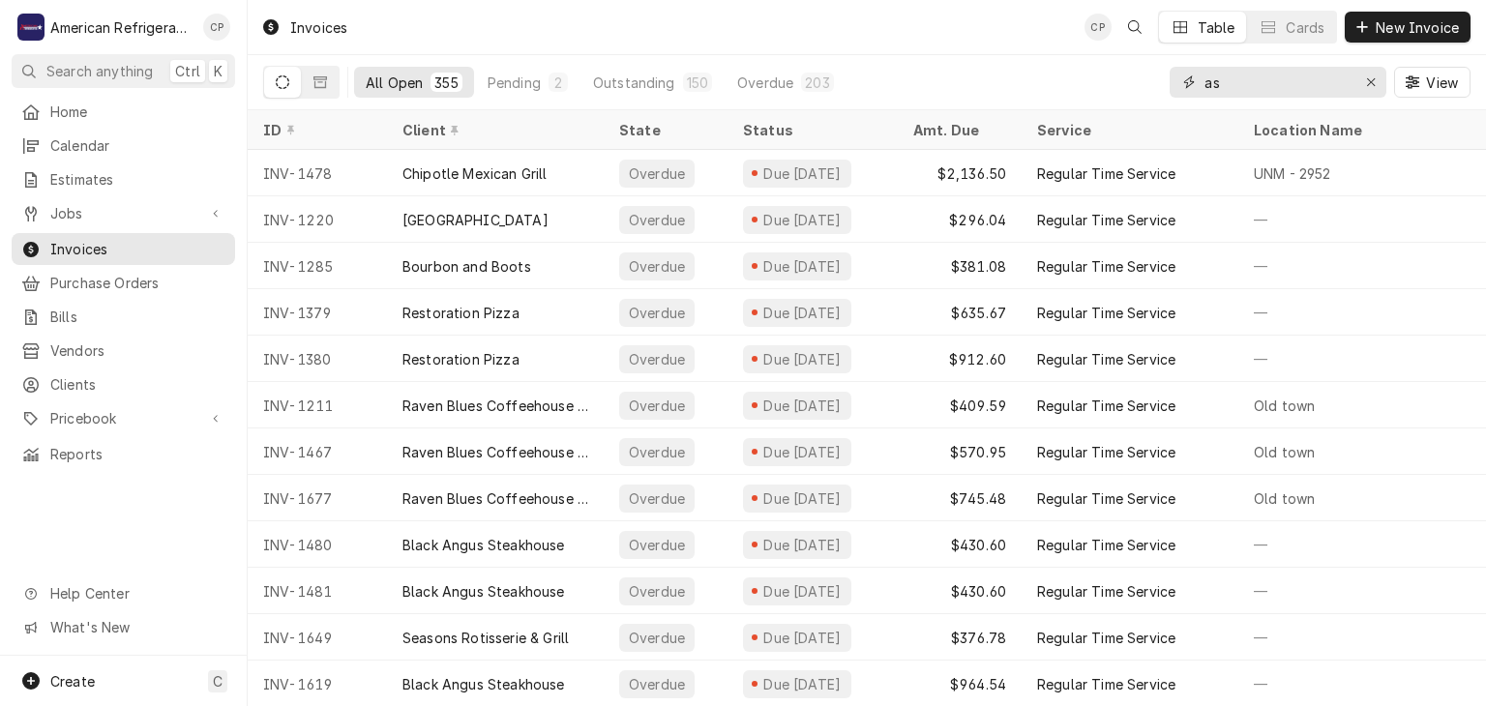 This screenshot has width=1486, height=706. Describe the element at coordinates (1417, 27) in the screenshot. I see `span: New Invoice` at that location.